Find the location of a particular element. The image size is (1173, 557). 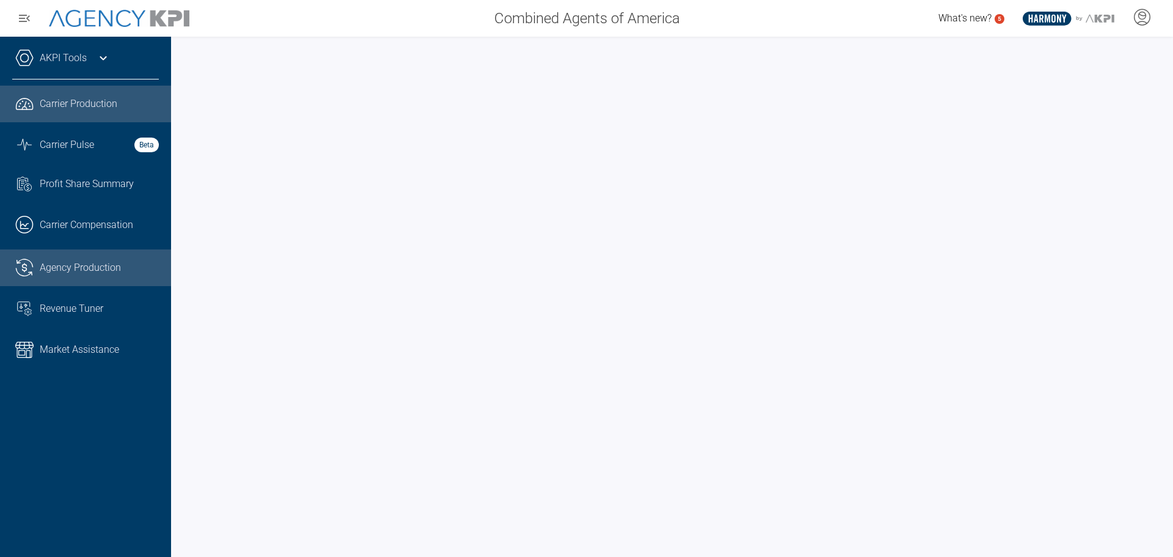

span: Profit Share Summary is located at coordinates (87, 184).